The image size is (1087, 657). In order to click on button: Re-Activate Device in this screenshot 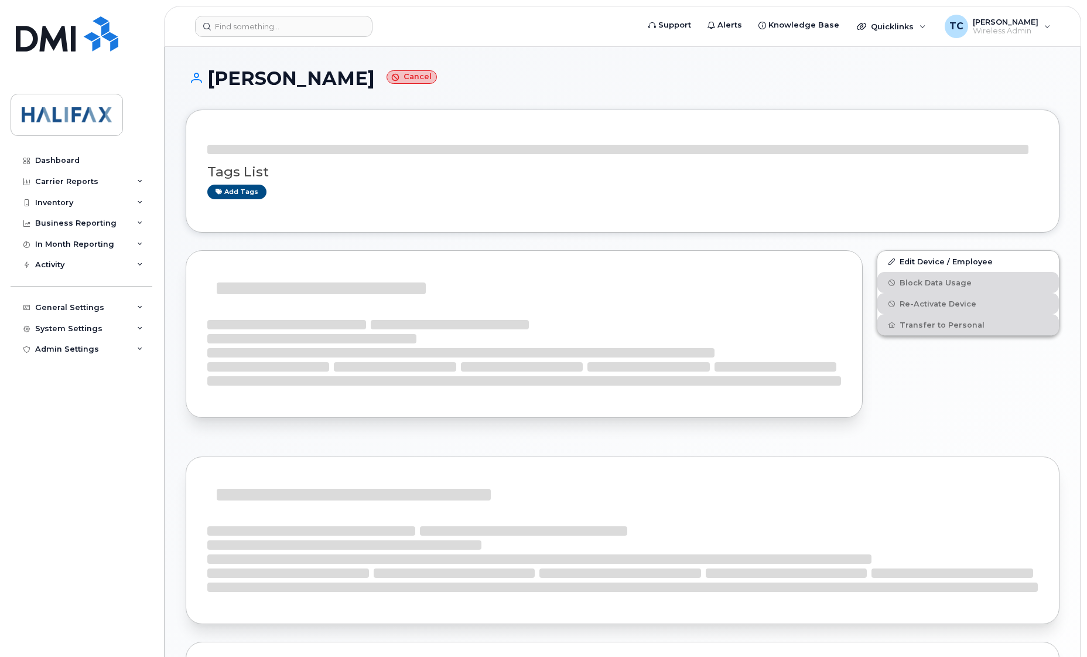, I will do `click(968, 303)`.